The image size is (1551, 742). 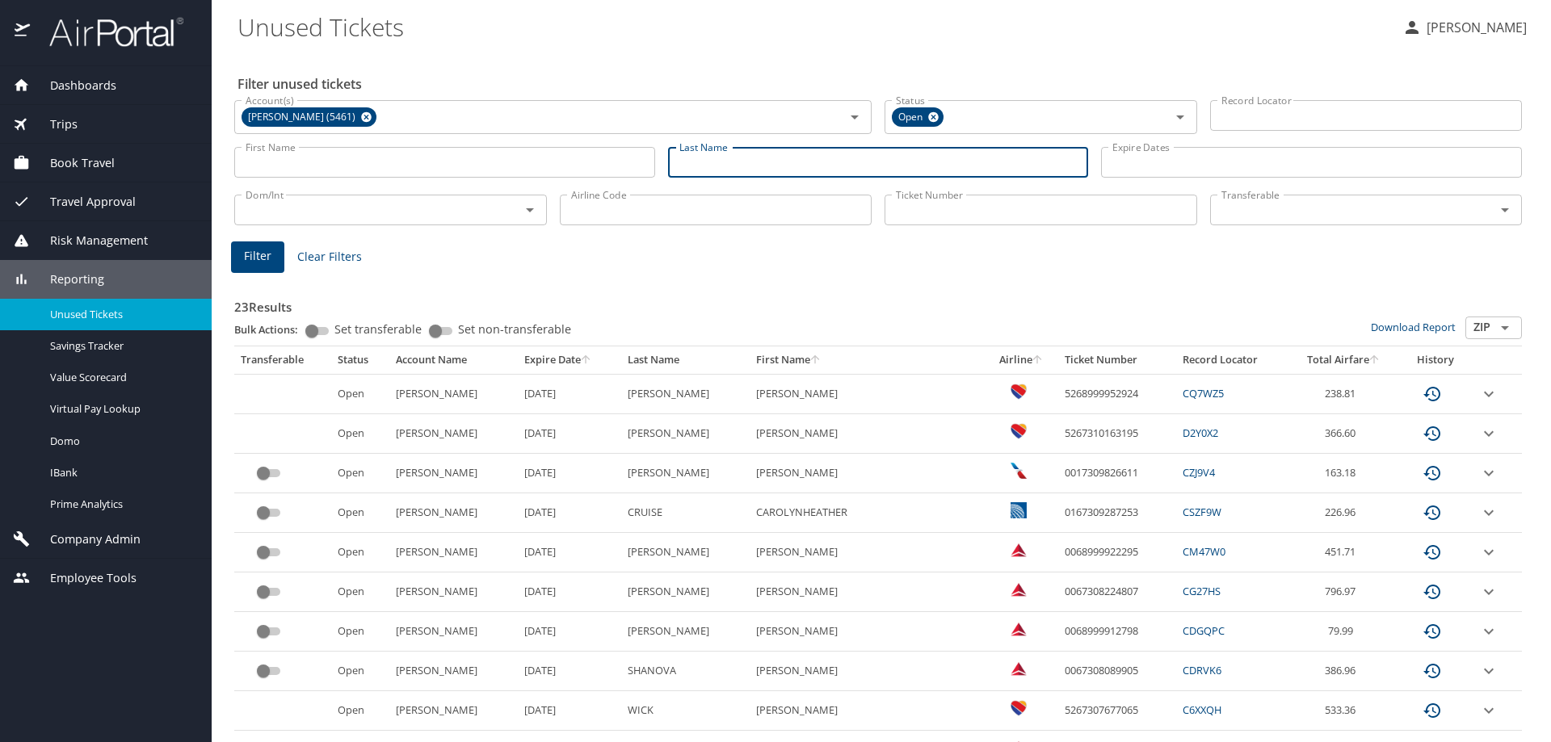 I want to click on td: 5267310163195, so click(x=1117, y=434).